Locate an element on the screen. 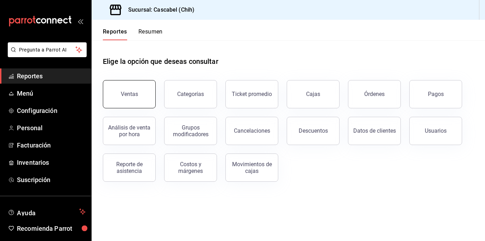 Image resolution: width=485 pixels, height=241 pixels. div: navigation tabs is located at coordinates (133, 34).